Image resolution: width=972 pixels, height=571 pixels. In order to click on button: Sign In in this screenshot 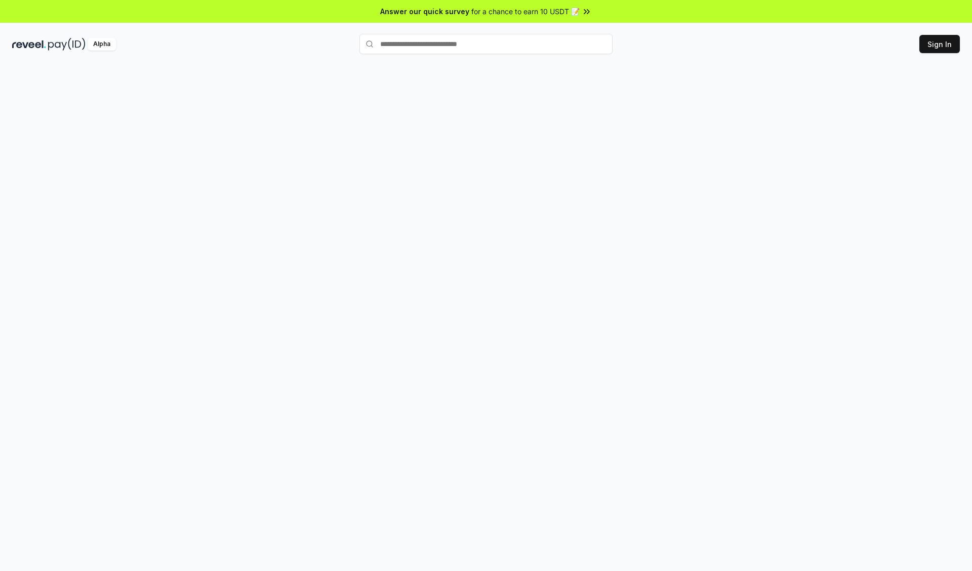, I will do `click(939, 44)`.